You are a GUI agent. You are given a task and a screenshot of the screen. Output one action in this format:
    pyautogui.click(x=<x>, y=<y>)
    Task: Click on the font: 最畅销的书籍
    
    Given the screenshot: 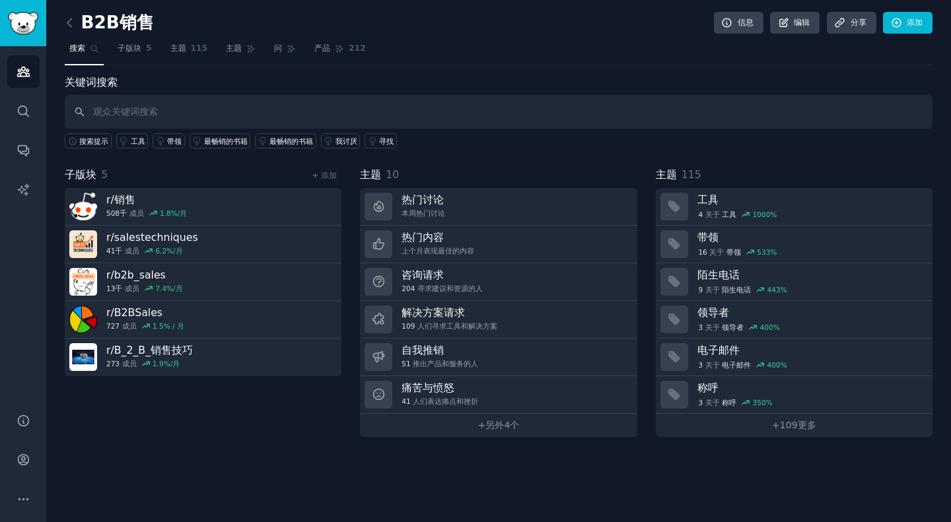 What is the action you would take?
    pyautogui.click(x=226, y=141)
    